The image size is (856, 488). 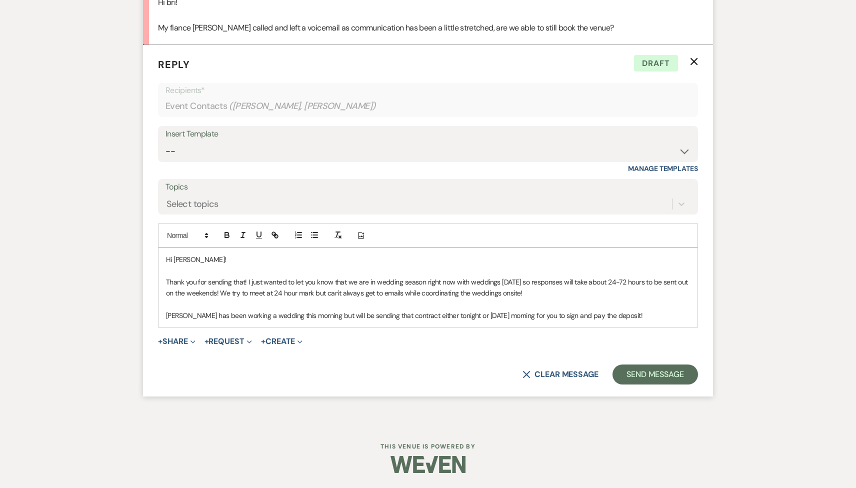 What do you see at coordinates (561, 375) in the screenshot?
I see `button: Clear message` at bounding box center [561, 375].